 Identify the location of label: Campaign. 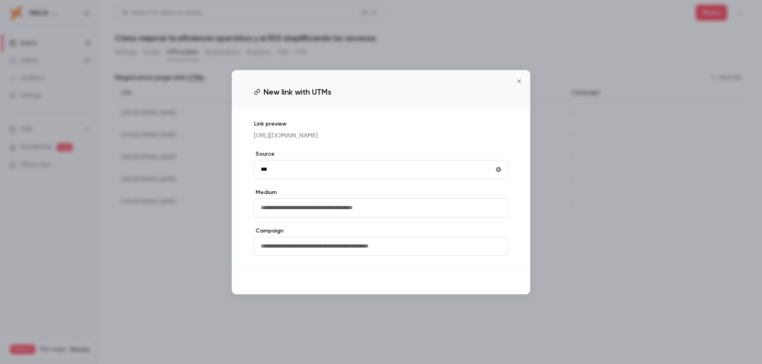
(381, 231).